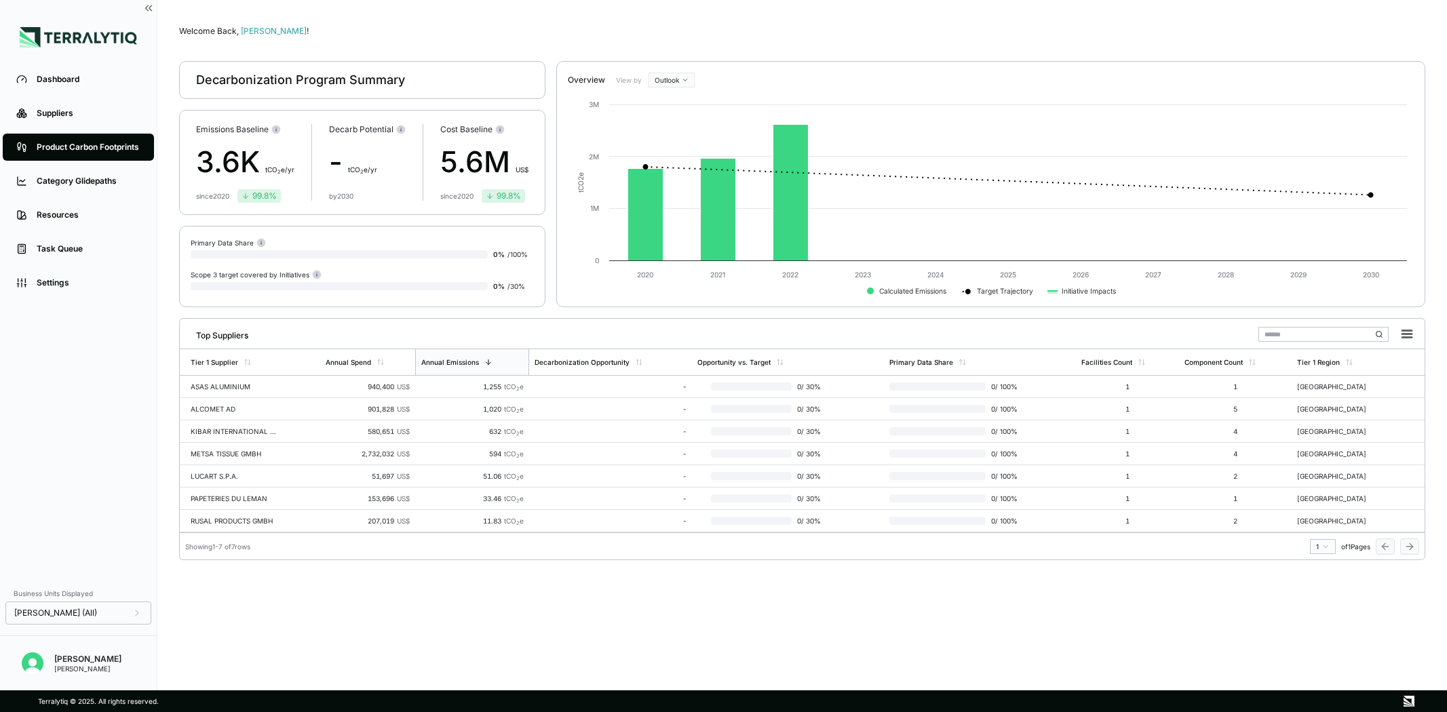 The width and height of the screenshot is (1447, 712). I want to click on div: Decarbonization Opportunity, so click(582, 362).